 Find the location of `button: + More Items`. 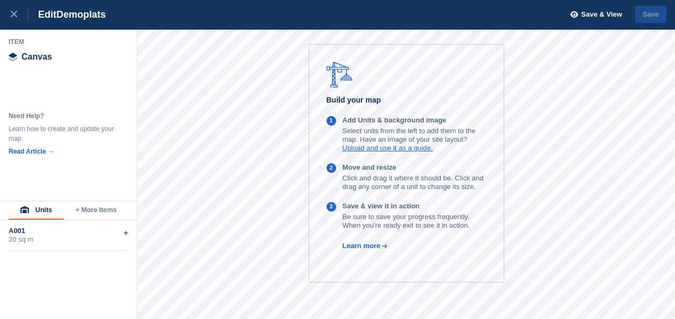

button: + More Items is located at coordinates (96, 211).